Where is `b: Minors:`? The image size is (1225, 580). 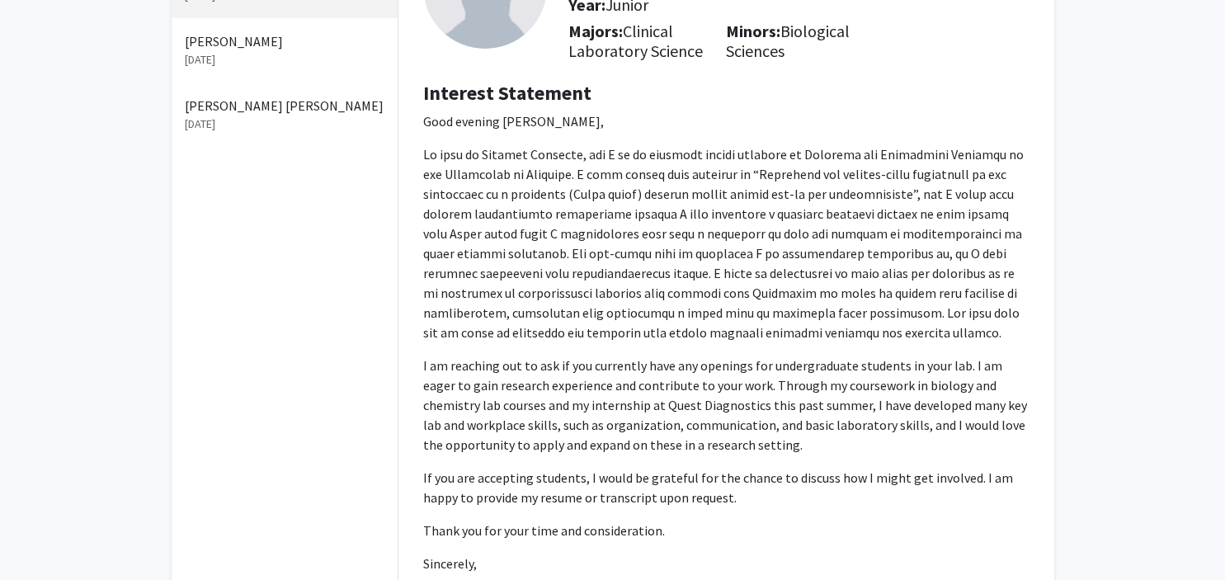 b: Minors: is located at coordinates (753, 31).